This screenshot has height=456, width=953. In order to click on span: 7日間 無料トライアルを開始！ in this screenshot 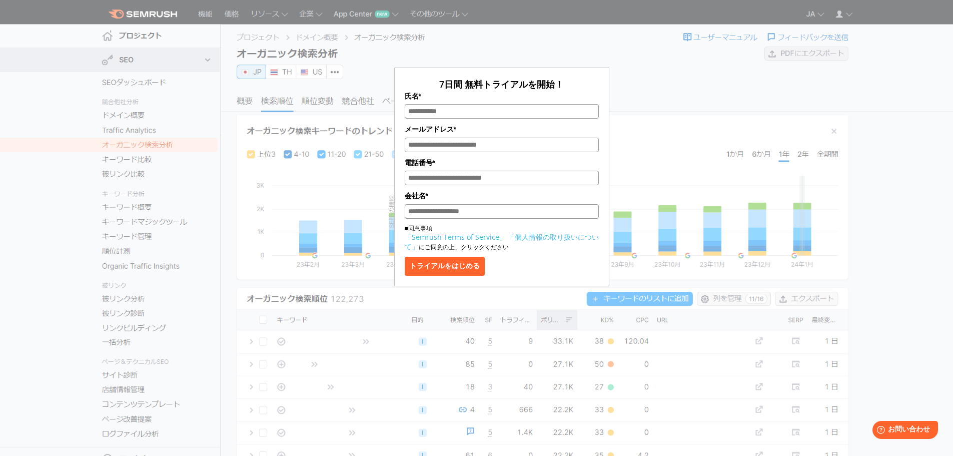, I will do `click(501, 84)`.